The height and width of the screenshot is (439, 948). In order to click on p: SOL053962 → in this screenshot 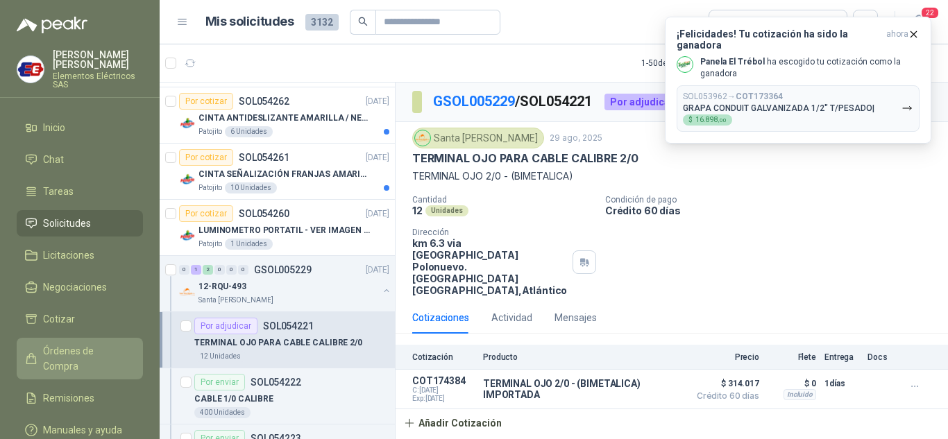, I will do `click(733, 96)`.